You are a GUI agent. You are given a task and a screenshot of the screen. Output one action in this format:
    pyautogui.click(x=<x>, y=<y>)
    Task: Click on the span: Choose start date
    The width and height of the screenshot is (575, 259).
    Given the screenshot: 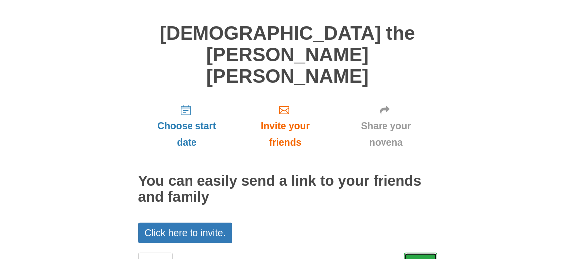 What is the action you would take?
    pyautogui.click(x=187, y=134)
    